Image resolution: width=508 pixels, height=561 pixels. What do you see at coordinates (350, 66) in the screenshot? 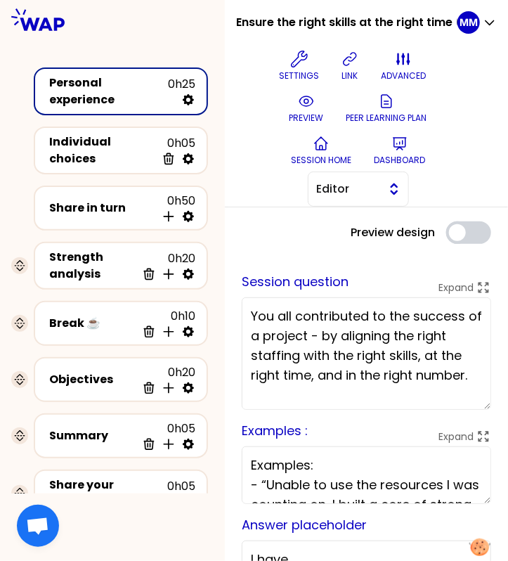
I see `button: link` at bounding box center [350, 66].